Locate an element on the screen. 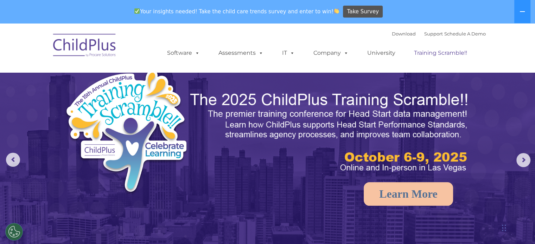  span: Take Survey is located at coordinates (363, 12).